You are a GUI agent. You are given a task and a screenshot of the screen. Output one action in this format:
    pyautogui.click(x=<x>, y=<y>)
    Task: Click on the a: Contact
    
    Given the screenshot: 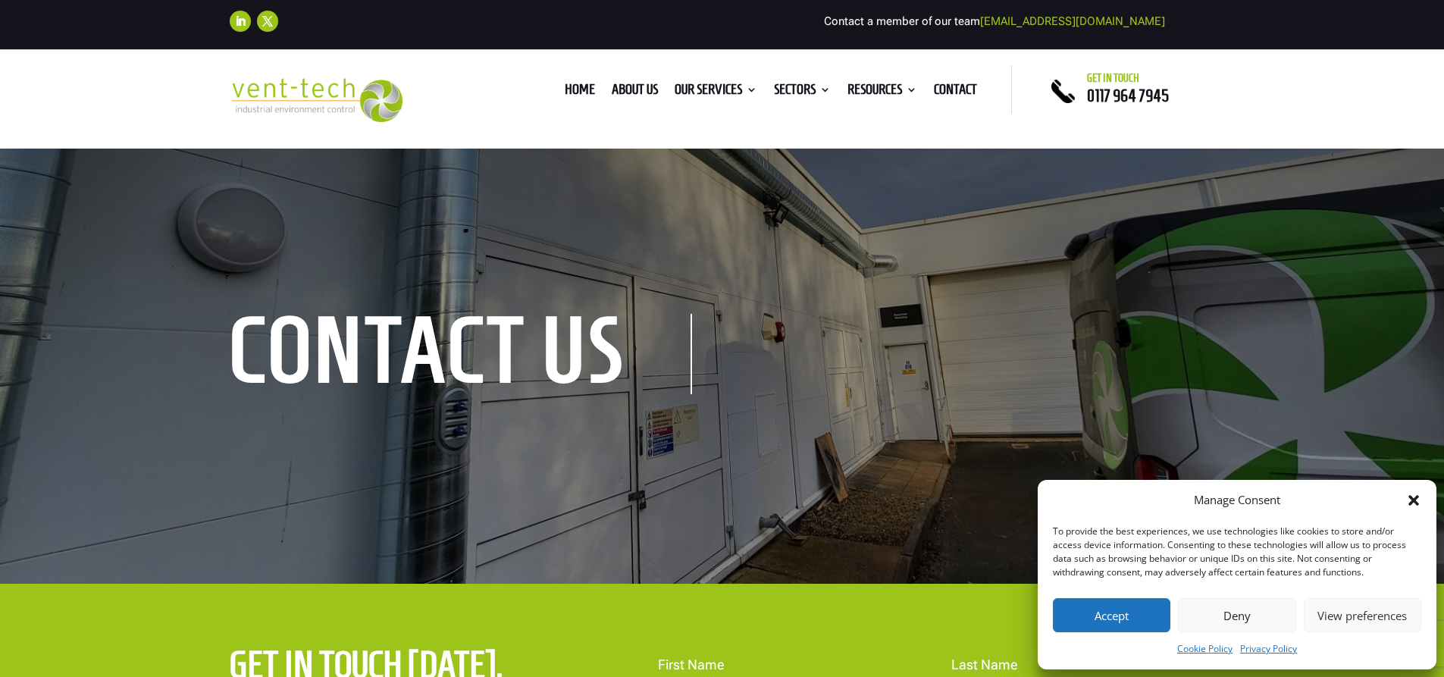 What is the action you would take?
    pyautogui.click(x=955, y=92)
    